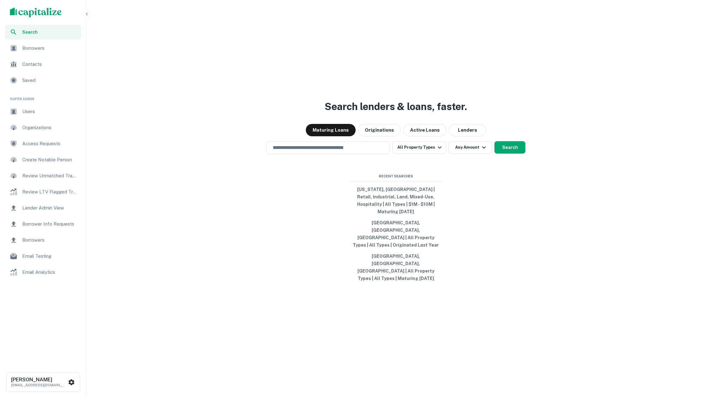  I want to click on div: Organizations, so click(43, 128).